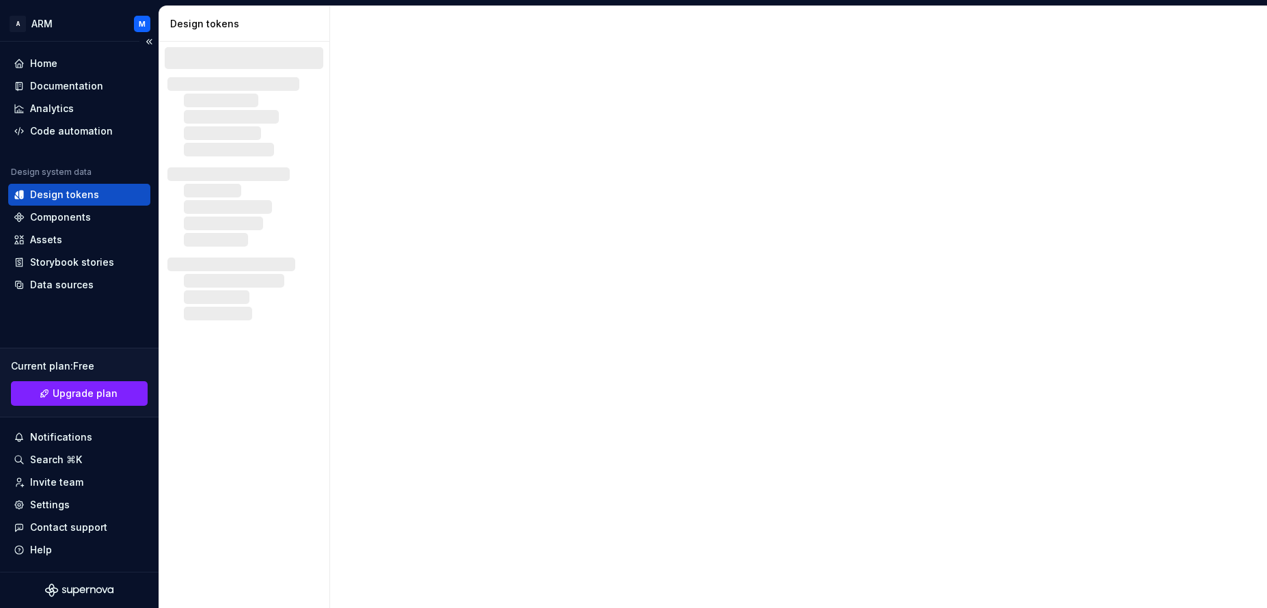  Describe the element at coordinates (60, 217) in the screenshot. I see `div: Components` at that location.